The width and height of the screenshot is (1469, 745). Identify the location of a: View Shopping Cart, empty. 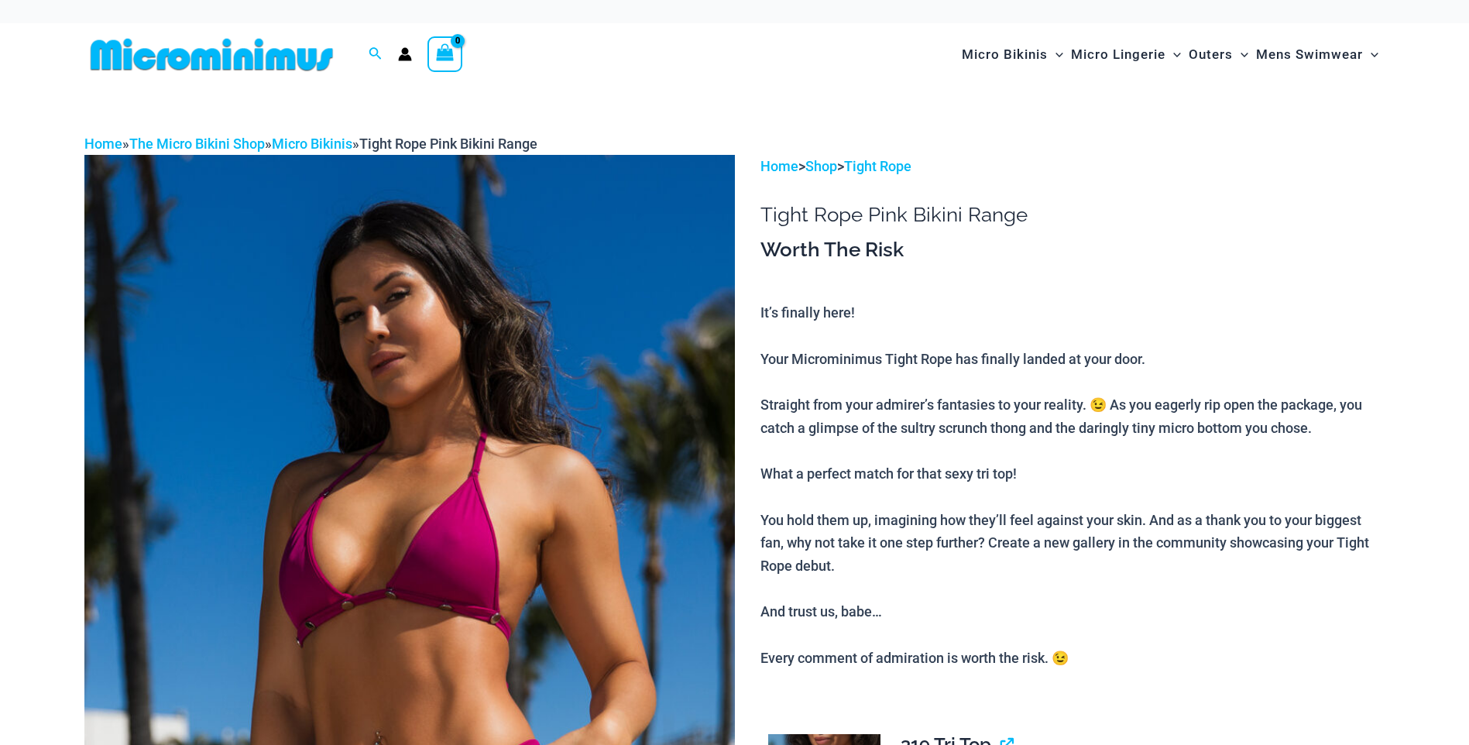
(445, 54).